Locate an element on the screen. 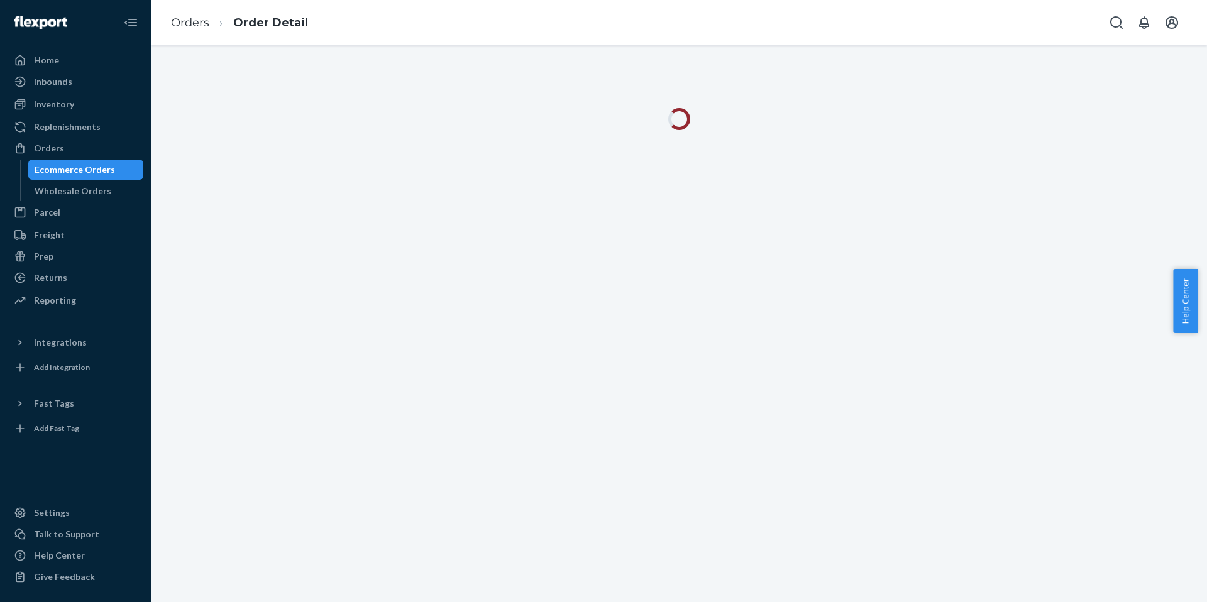 The image size is (1207, 602). div: Reporting is located at coordinates (55, 300).